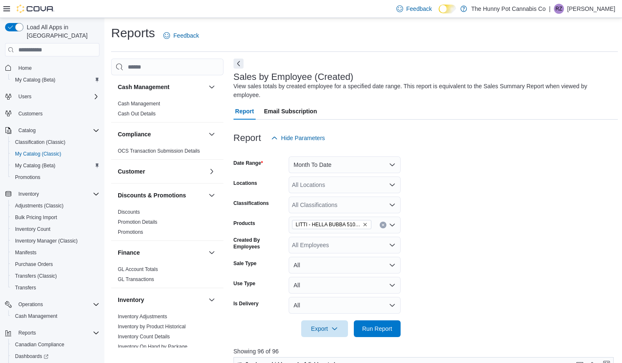 This screenshot has height=363, width=622. Describe the element at coordinates (325, 328) in the screenshot. I see `button: Export` at that location.